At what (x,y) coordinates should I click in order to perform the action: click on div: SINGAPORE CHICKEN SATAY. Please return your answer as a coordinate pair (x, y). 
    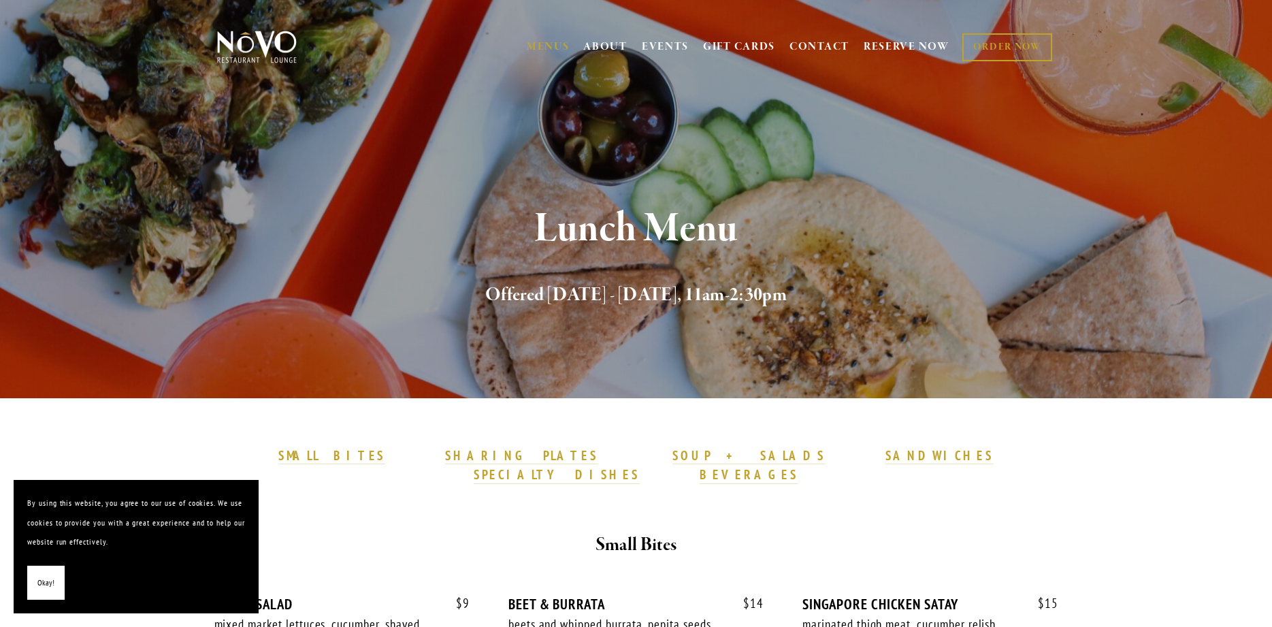
    Looking at the image, I should click on (930, 604).